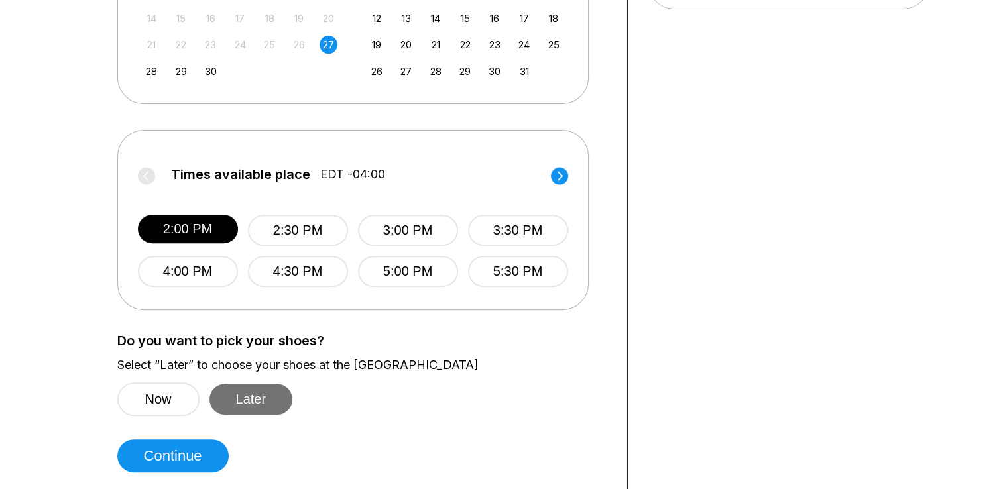 This screenshot has width=1003, height=489. Describe the element at coordinates (518, 230) in the screenshot. I see `button: 3:30 PM` at that location.